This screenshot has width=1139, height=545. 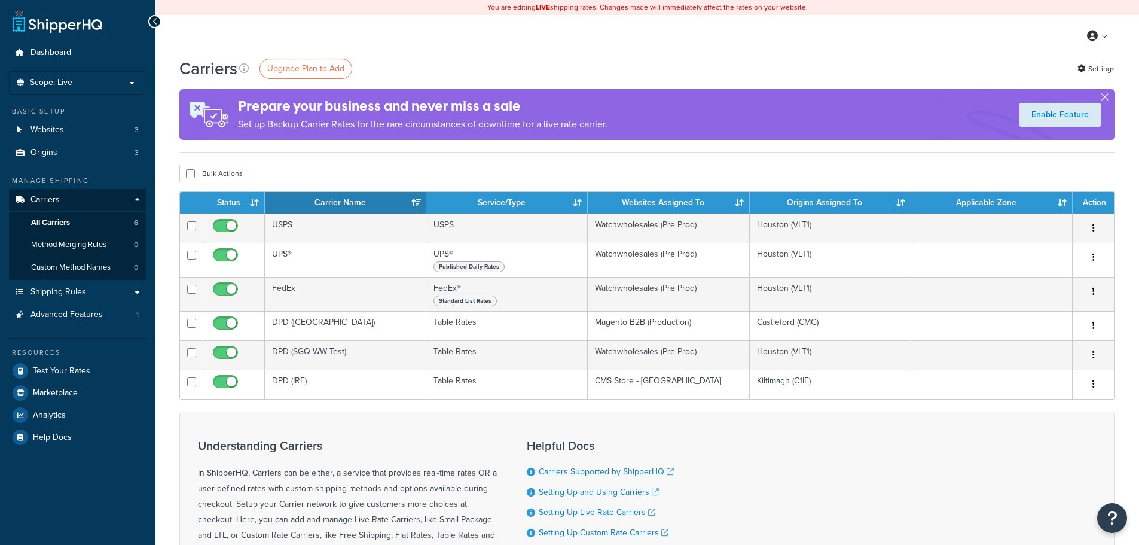 I want to click on span: Websites, so click(x=47, y=130).